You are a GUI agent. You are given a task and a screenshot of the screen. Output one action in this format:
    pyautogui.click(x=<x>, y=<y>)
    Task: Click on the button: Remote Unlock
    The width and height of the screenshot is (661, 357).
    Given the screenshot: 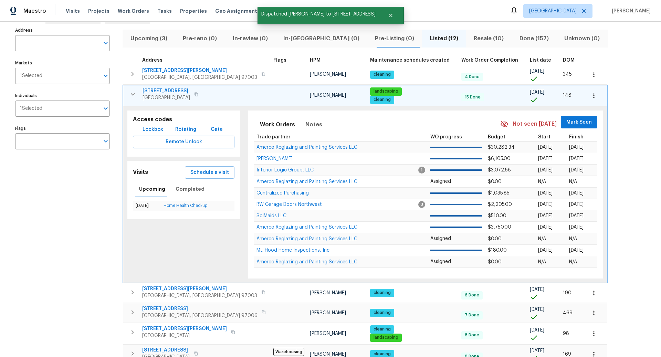 What is the action you would take?
    pyautogui.click(x=183, y=142)
    